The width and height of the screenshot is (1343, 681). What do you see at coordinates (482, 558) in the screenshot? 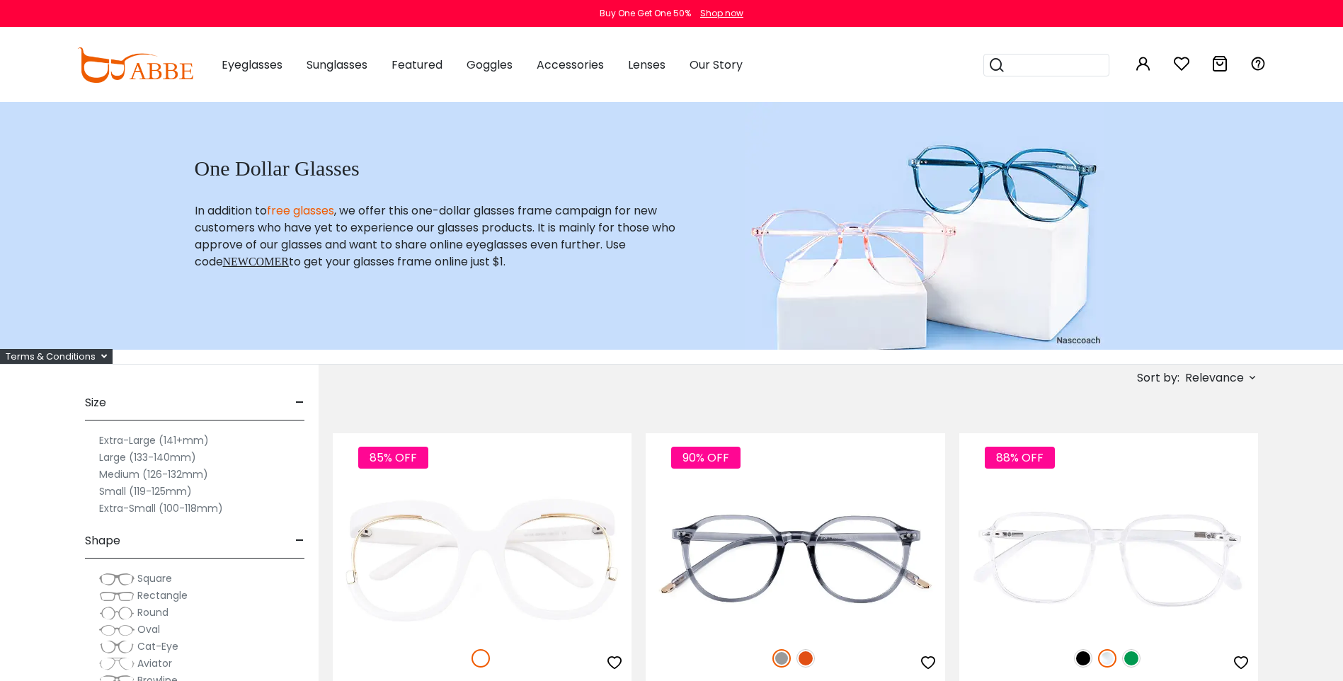
I see `a: White Logoate - Plastic ,Universal Bridge Fit` at bounding box center [482, 558].